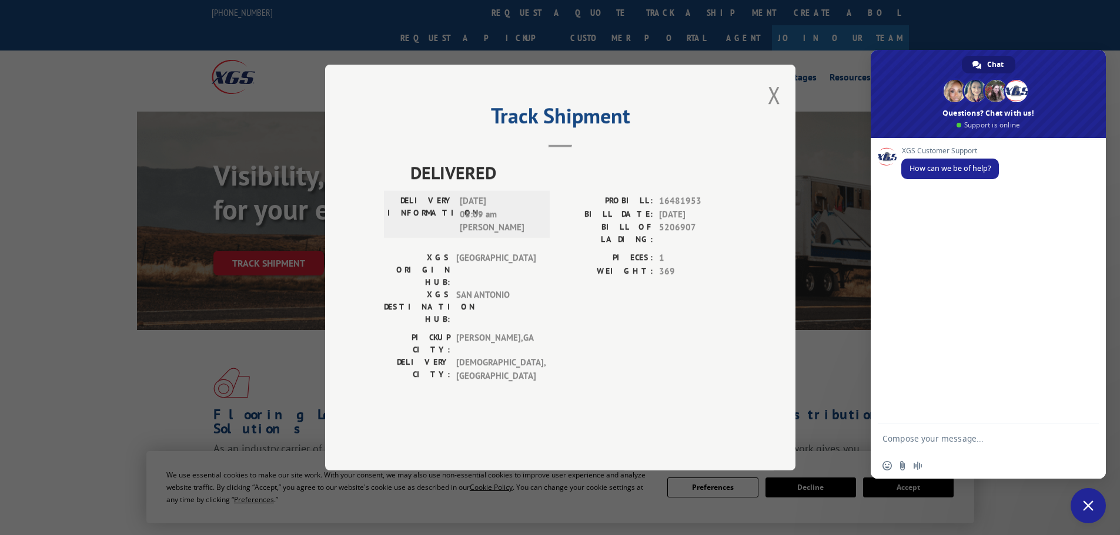 This screenshot has height=535, width=1120. Describe the element at coordinates (607, 258) in the screenshot. I see `label: PIECES:` at that location.